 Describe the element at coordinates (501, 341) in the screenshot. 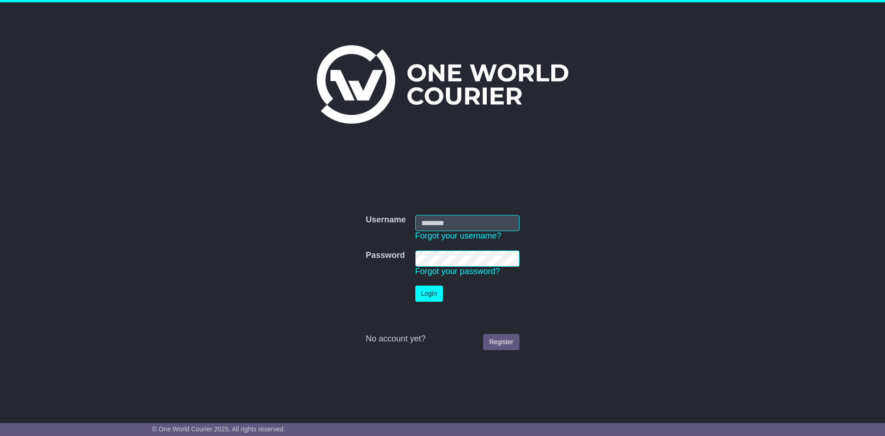

I see `a: Register` at that location.